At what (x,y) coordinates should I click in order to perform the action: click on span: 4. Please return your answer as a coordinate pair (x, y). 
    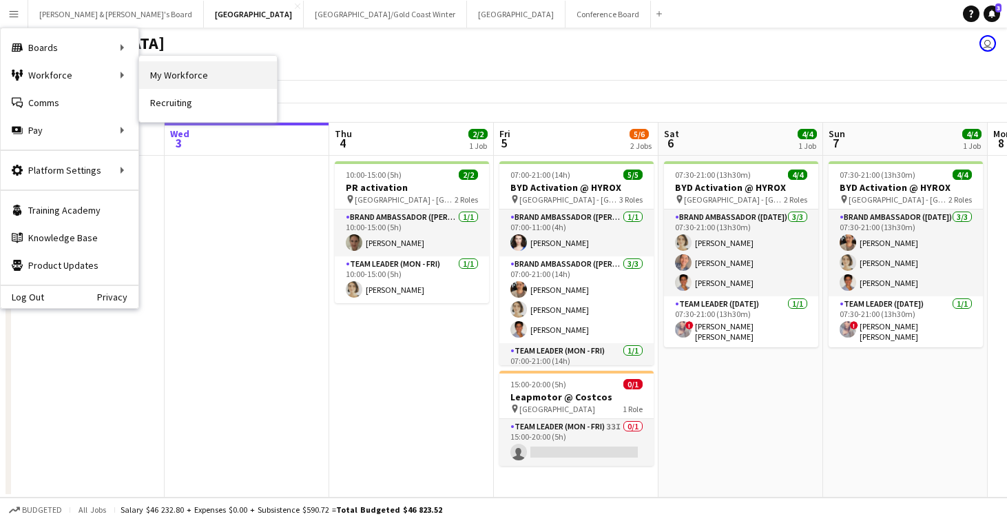
    Looking at the image, I should click on (342, 143).